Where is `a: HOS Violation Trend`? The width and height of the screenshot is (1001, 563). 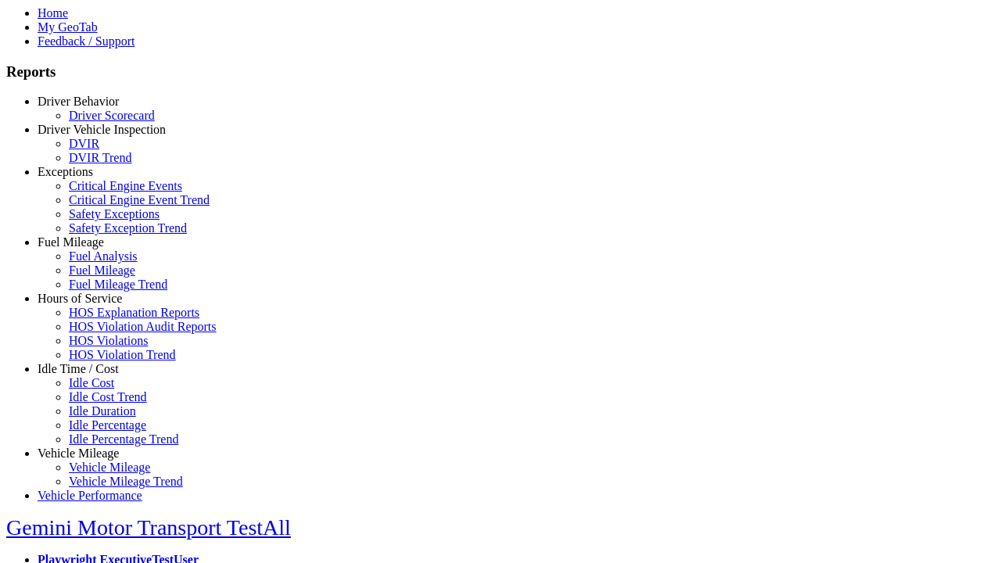
a: HOS Violation Trend is located at coordinates (122, 354).